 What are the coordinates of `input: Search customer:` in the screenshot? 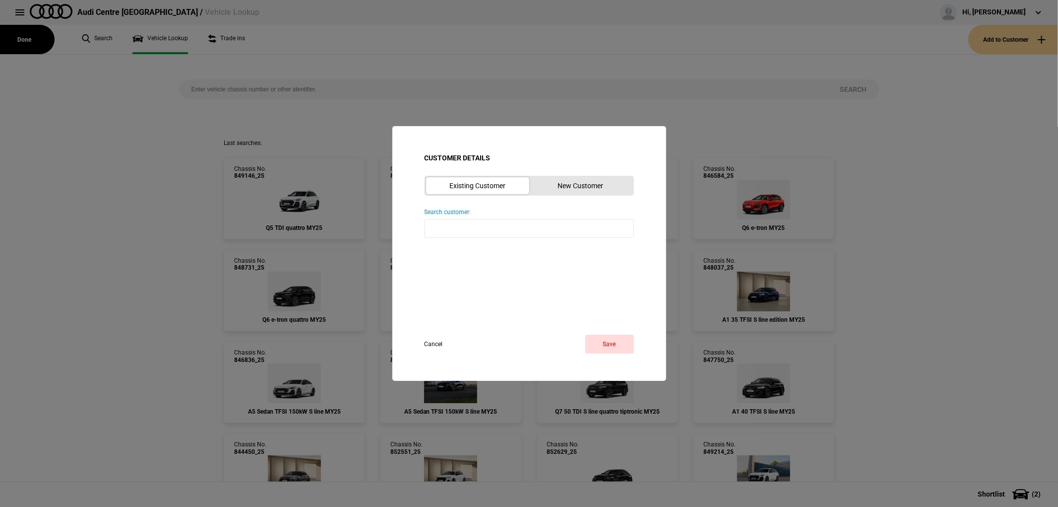 It's located at (529, 228).